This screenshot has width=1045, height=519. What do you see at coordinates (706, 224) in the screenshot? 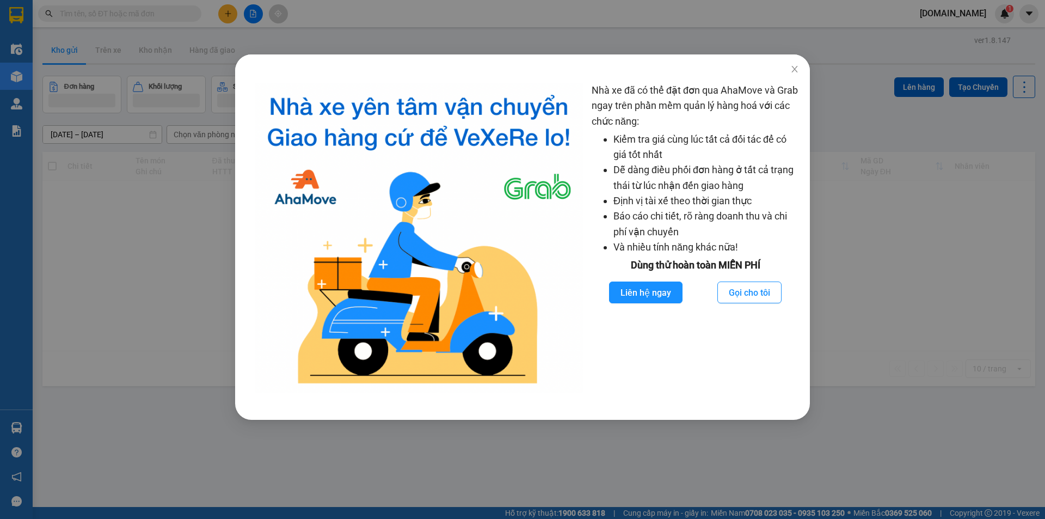
I see `li: Báo cáo chi tiết, rõ ràng doanh thu và chi phí vận chuyển` at bounding box center [706, 224].